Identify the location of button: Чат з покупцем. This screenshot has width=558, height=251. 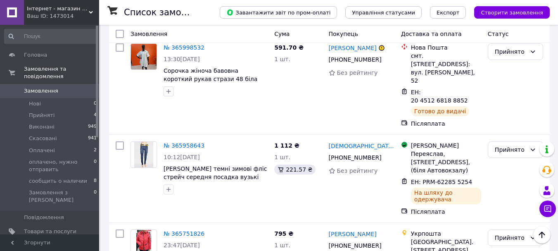
(548, 209).